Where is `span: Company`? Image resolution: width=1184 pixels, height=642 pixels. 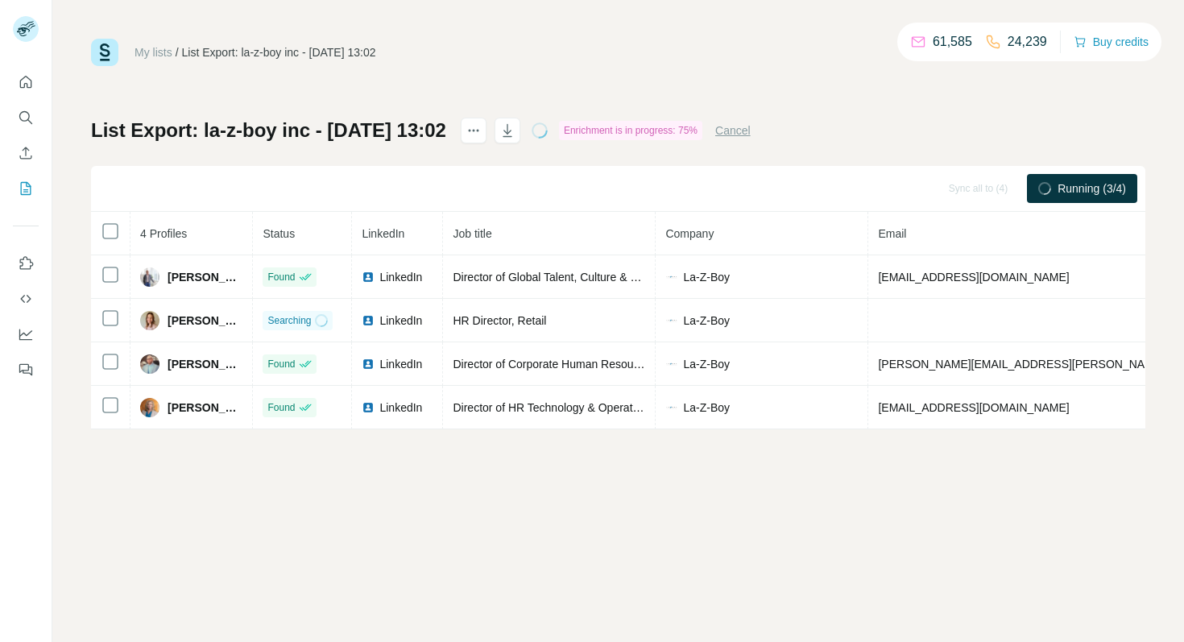
span: Company is located at coordinates (690, 234).